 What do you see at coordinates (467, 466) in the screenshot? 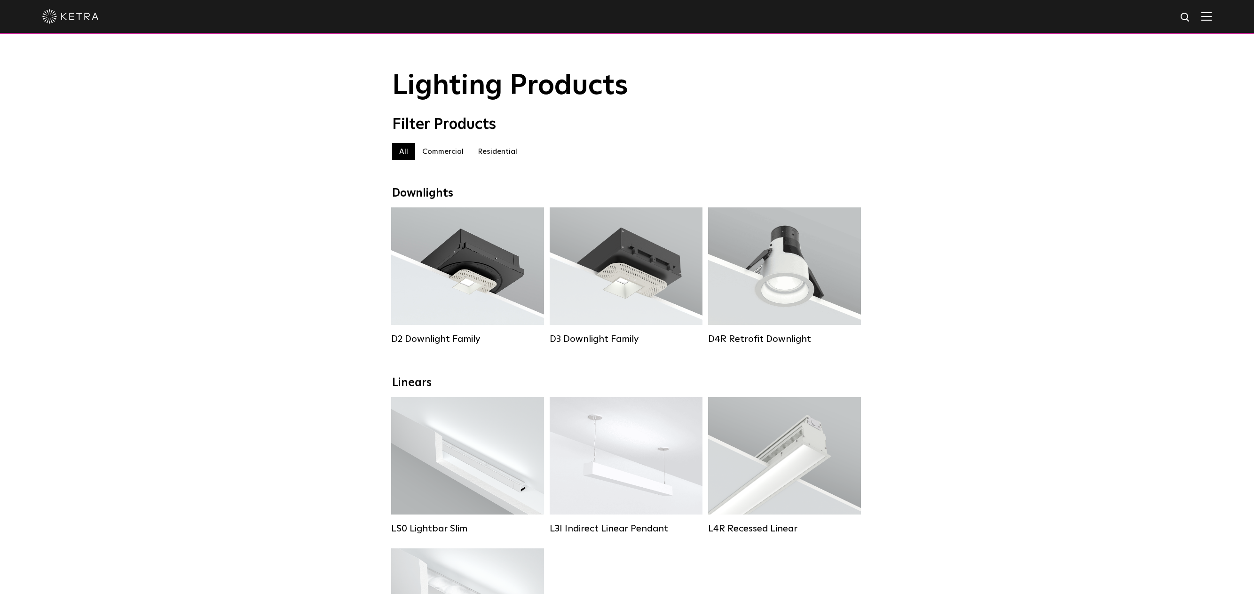
I see `a: LS0 Lightbar Slim Lumen Output:200 / 350Colors:White / BlackControl:X96 Controller` at bounding box center [467, 466].